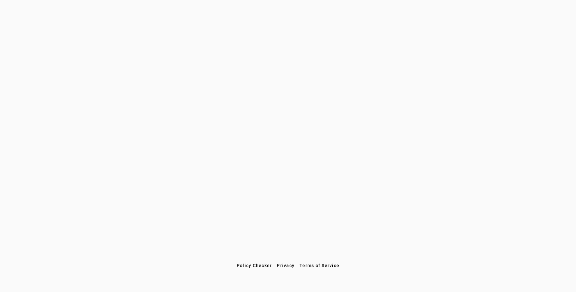  What do you see at coordinates (319, 266) in the screenshot?
I see `button: Terms of Service` at bounding box center [319, 266].